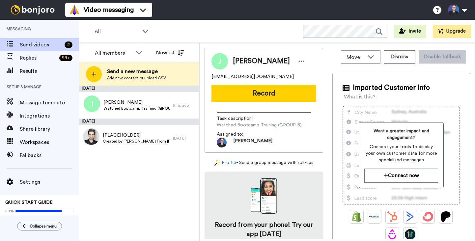  What do you see at coordinates (264, 94) in the screenshot?
I see `button: Record` at bounding box center [264, 94].